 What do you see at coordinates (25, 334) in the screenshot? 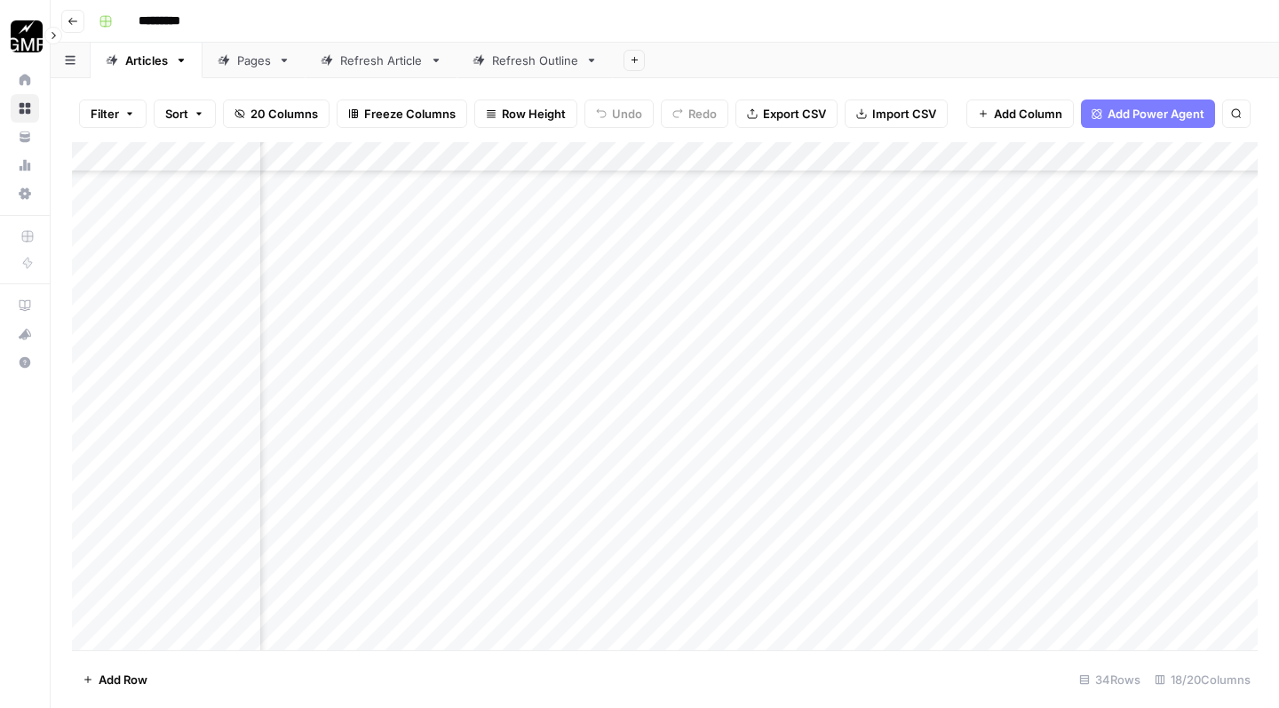
I see `div: What's new?` at bounding box center [25, 334].